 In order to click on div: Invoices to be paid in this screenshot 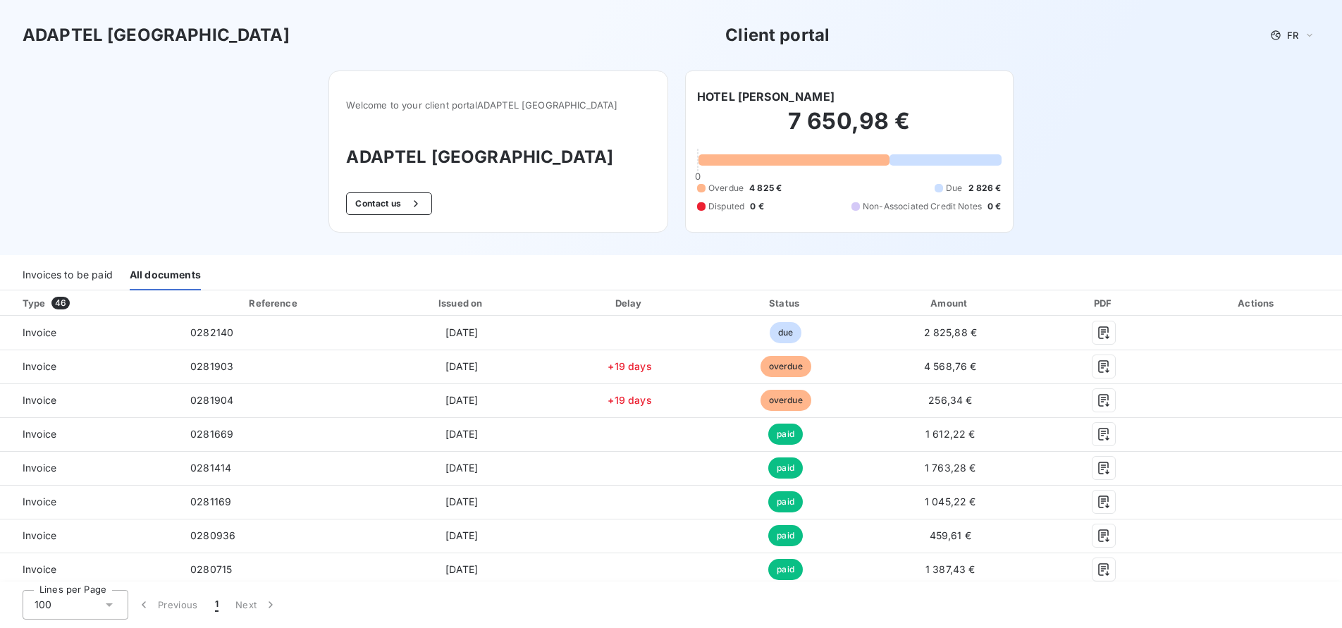, I will do `click(68, 276)`.